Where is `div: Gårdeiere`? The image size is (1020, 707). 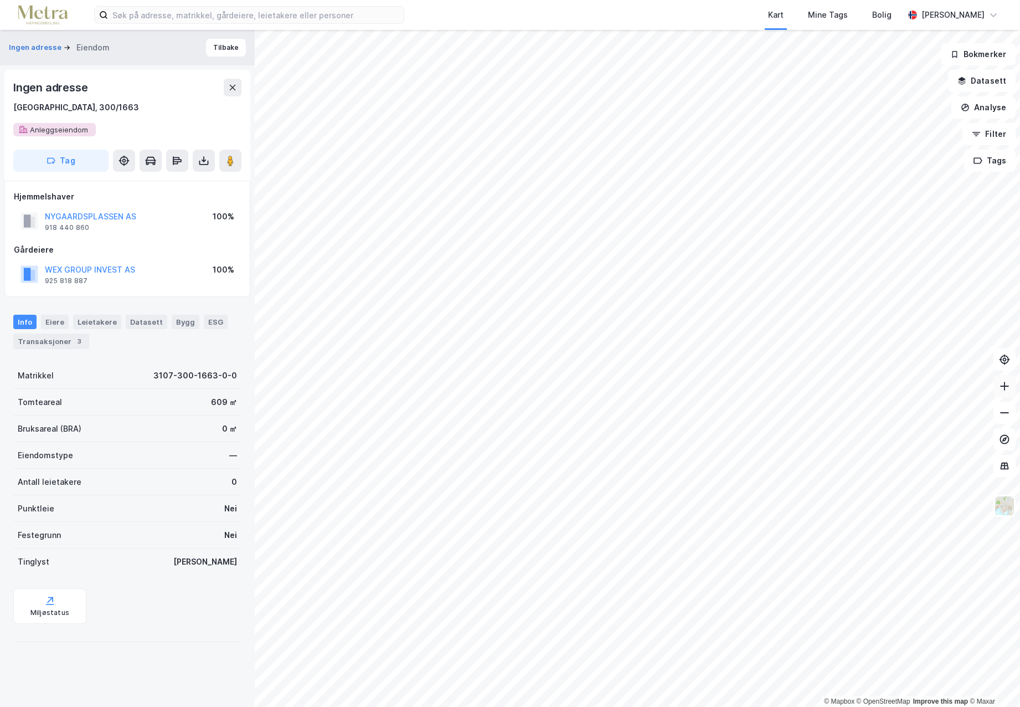 div: Gårdeiere is located at coordinates (127, 250).